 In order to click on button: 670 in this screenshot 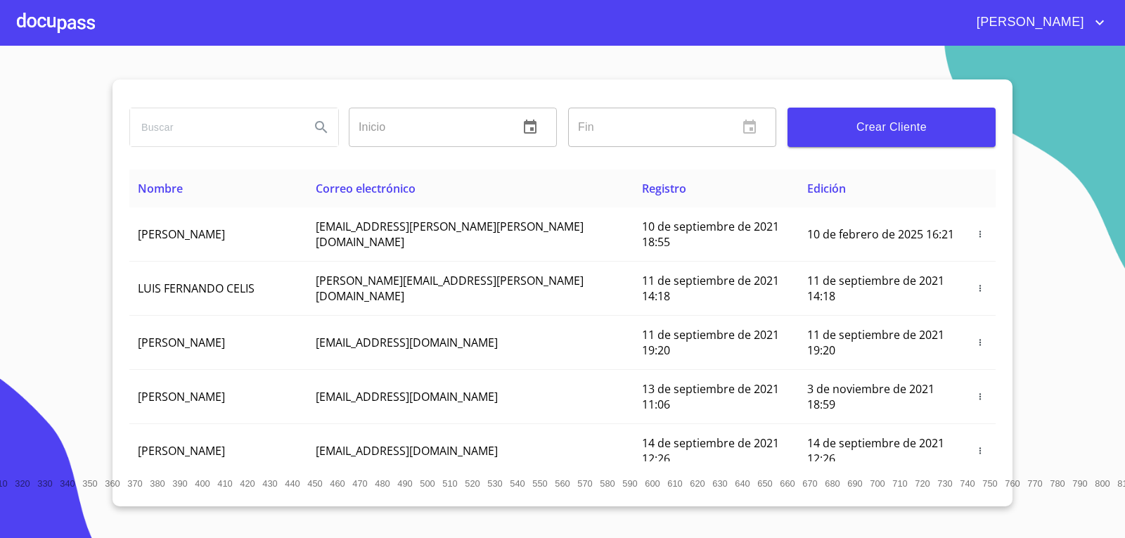, I will do `click(810, 484)`.